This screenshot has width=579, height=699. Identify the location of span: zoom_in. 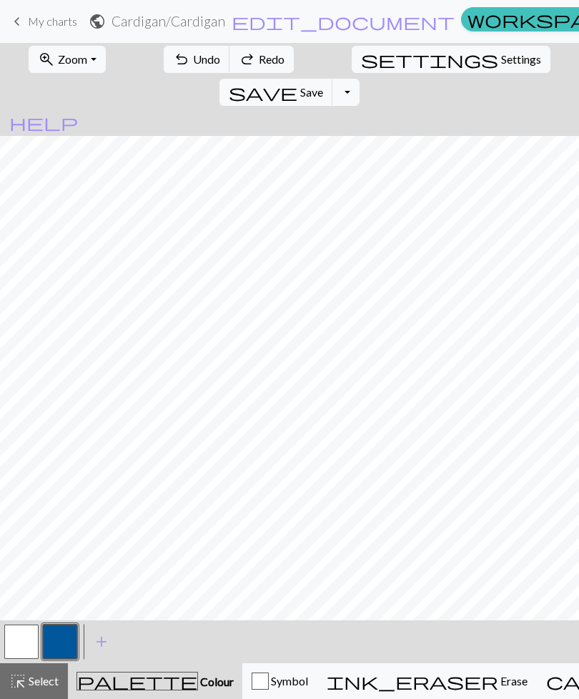
(46, 59).